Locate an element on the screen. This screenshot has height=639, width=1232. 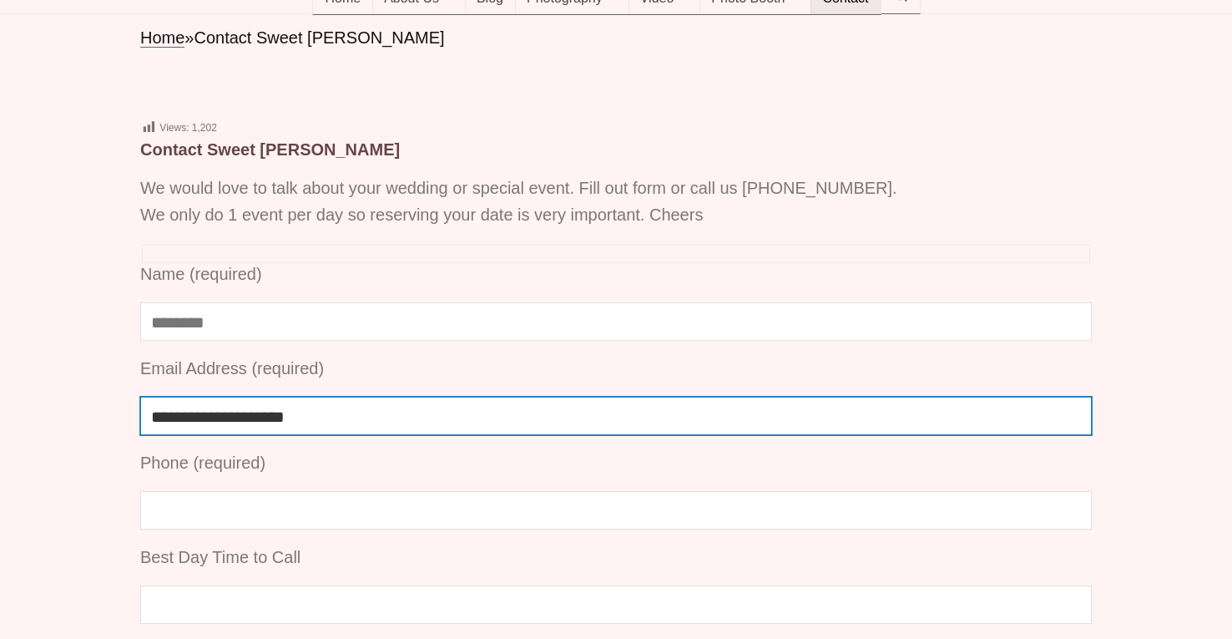
p: Phone (required) is located at coordinates (616, 462).